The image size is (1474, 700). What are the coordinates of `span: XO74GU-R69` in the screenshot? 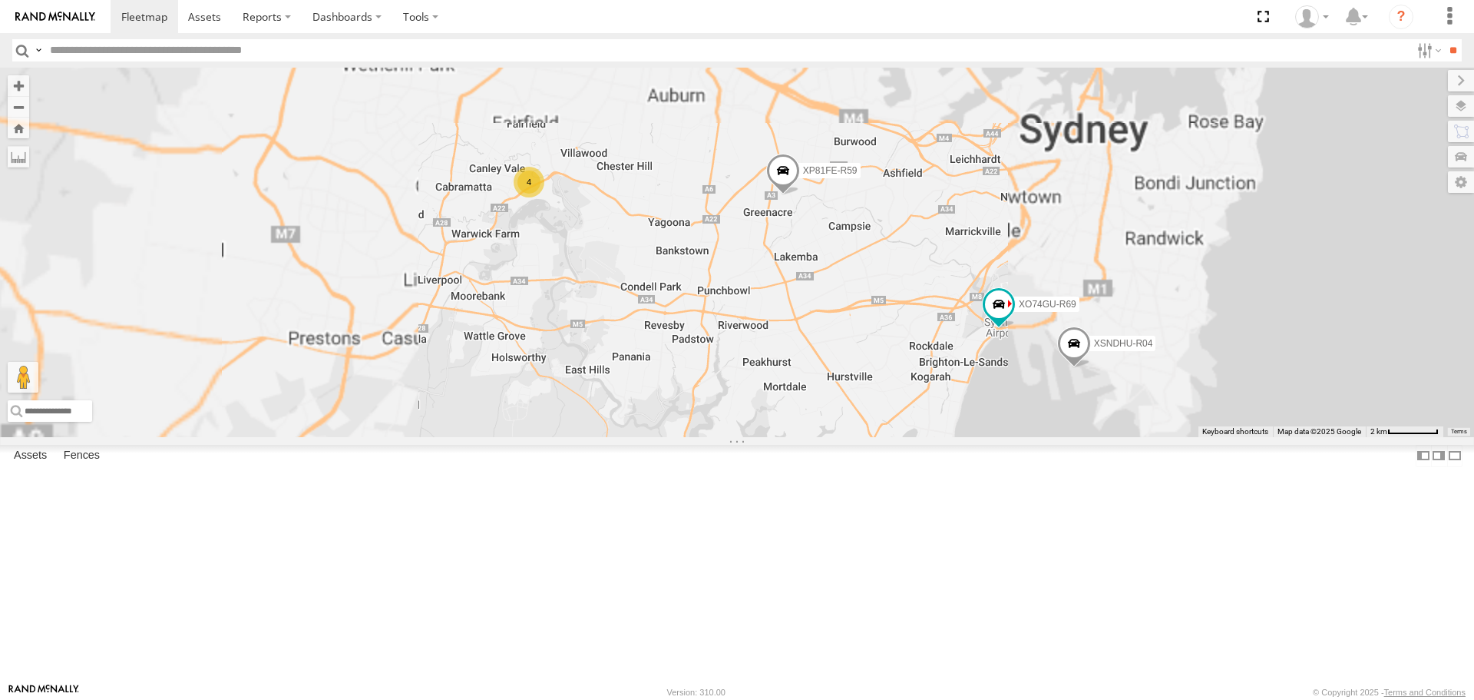 It's located at (1047, 304).